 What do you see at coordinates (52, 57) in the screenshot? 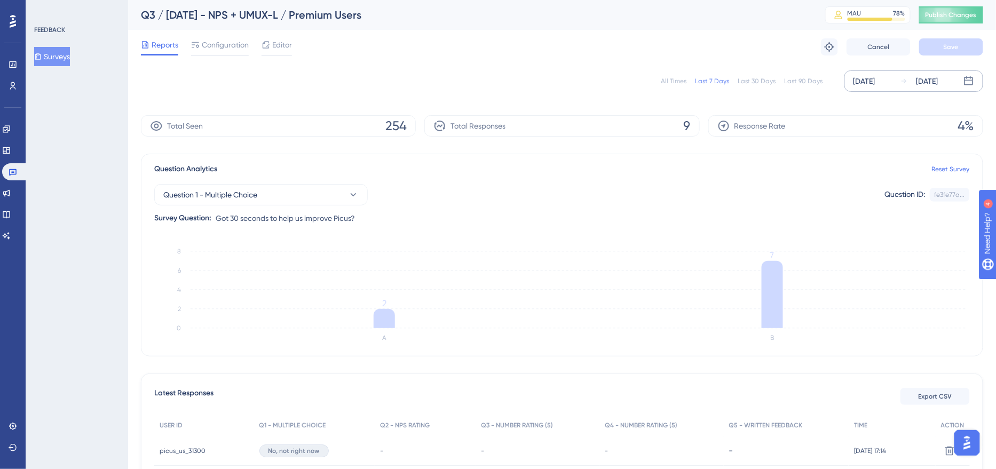
I see `button: Surveys` at bounding box center [52, 57].